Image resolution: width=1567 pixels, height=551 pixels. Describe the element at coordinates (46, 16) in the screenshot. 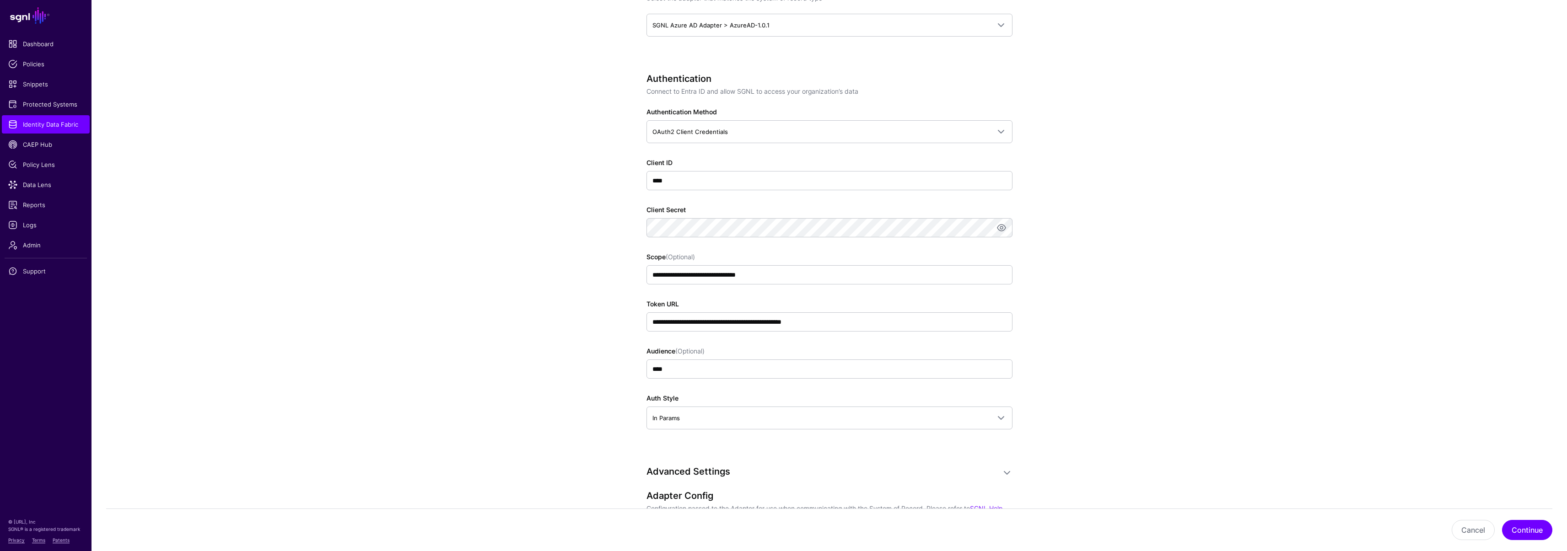

I see `a: SGNL` at that location.